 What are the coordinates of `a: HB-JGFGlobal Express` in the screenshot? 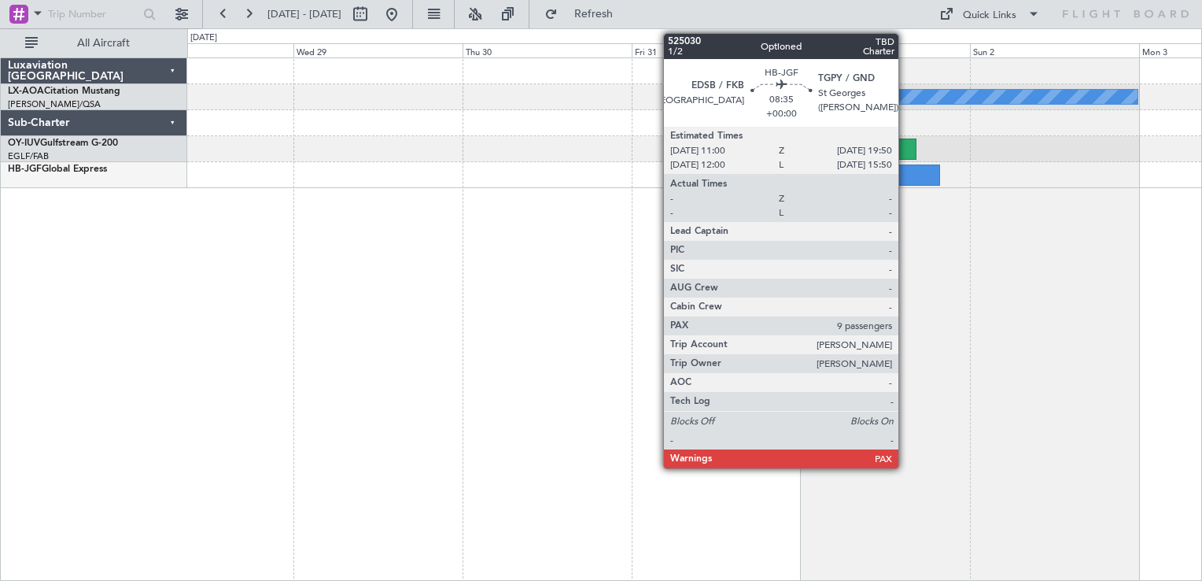 It's located at (57, 169).